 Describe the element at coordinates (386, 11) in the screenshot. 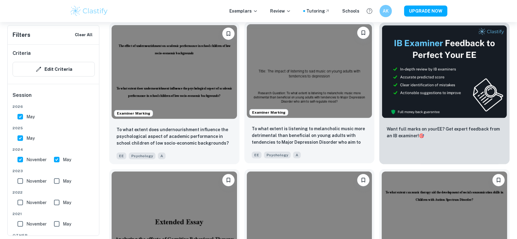

I see `button: AK` at that location.